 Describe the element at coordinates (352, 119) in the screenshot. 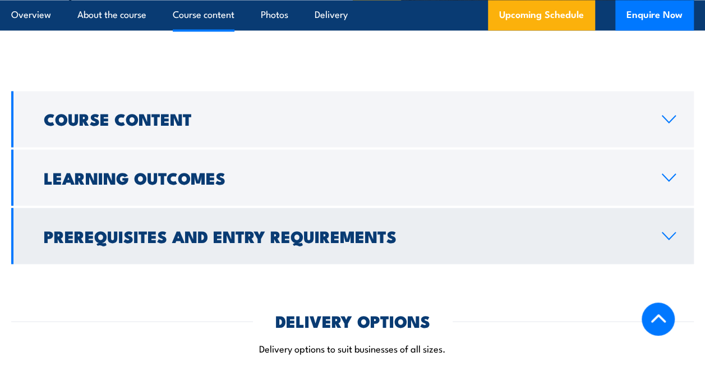

I see `a: Course Content` at that location.